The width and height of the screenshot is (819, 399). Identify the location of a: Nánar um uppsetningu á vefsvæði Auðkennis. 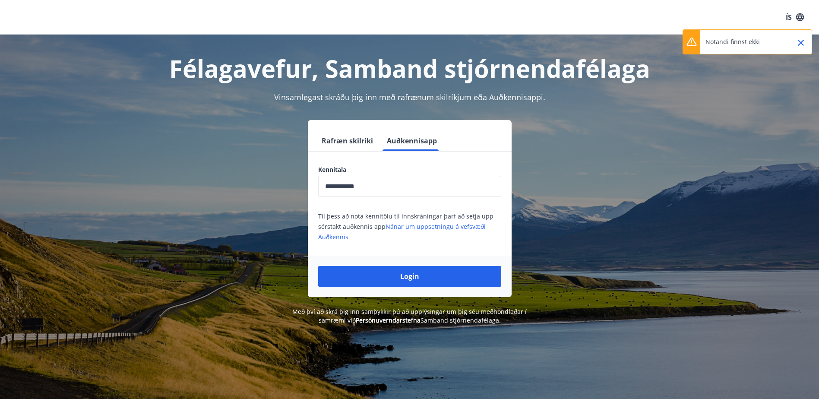
(402, 231).